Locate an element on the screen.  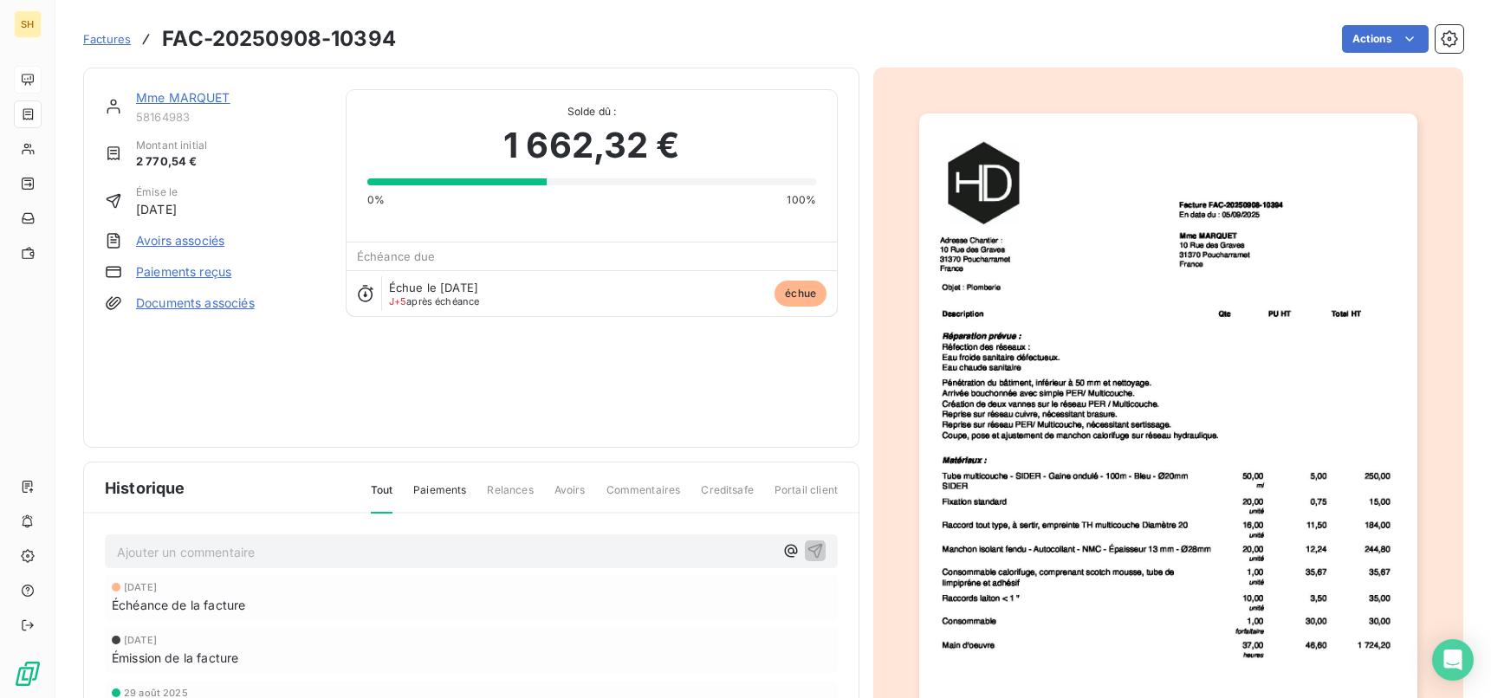
span: Montant initial is located at coordinates (172, 146).